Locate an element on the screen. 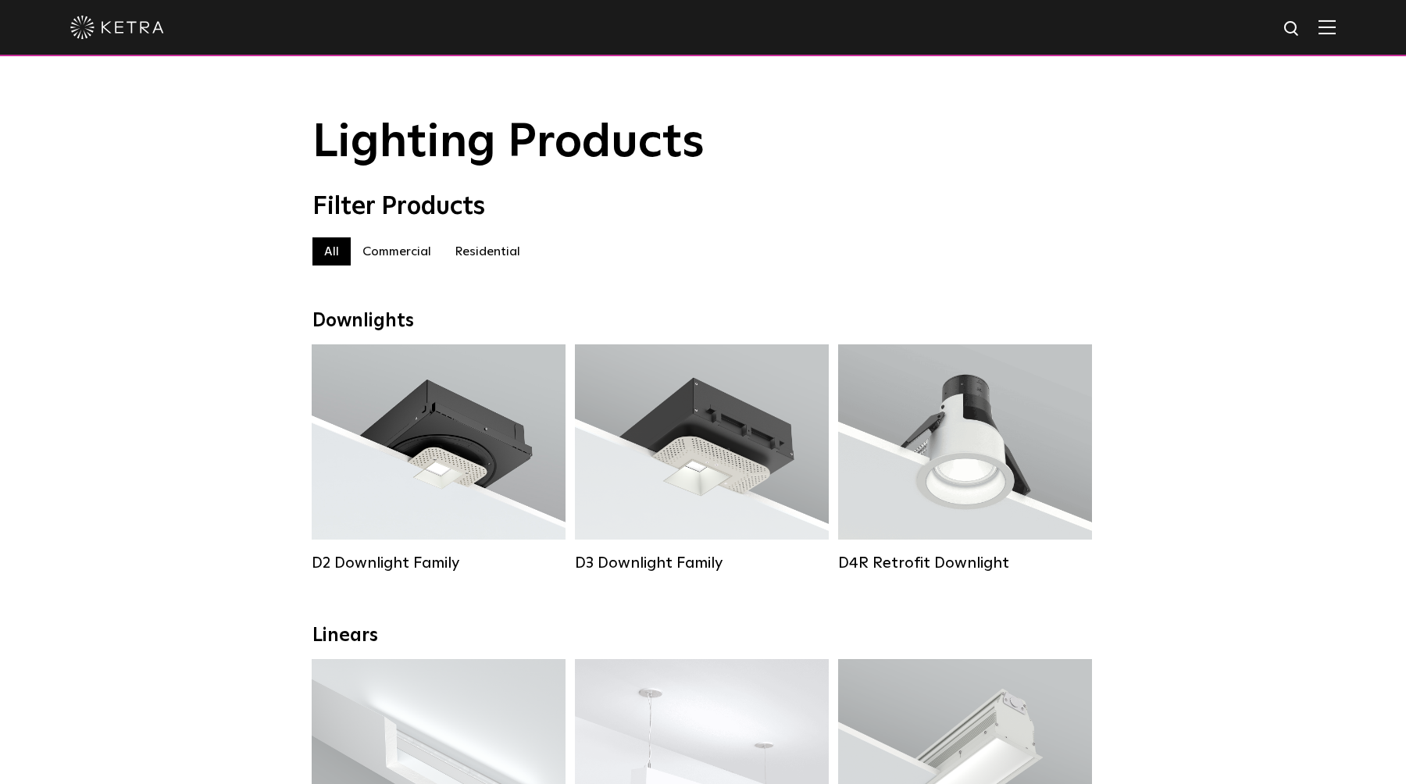  a: D3 Downlight Family Lumen Output:700 / 900 / 1100Colors:White / Black / Silver / Bronze / Paintab... is located at coordinates (702, 459).